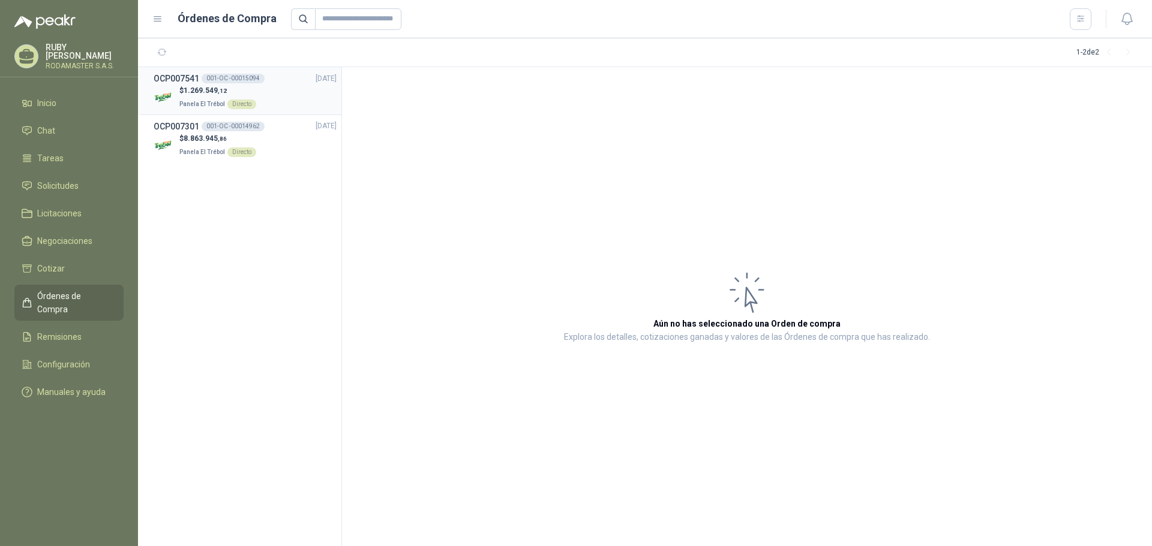  I want to click on a: Remisiones, so click(69, 337).